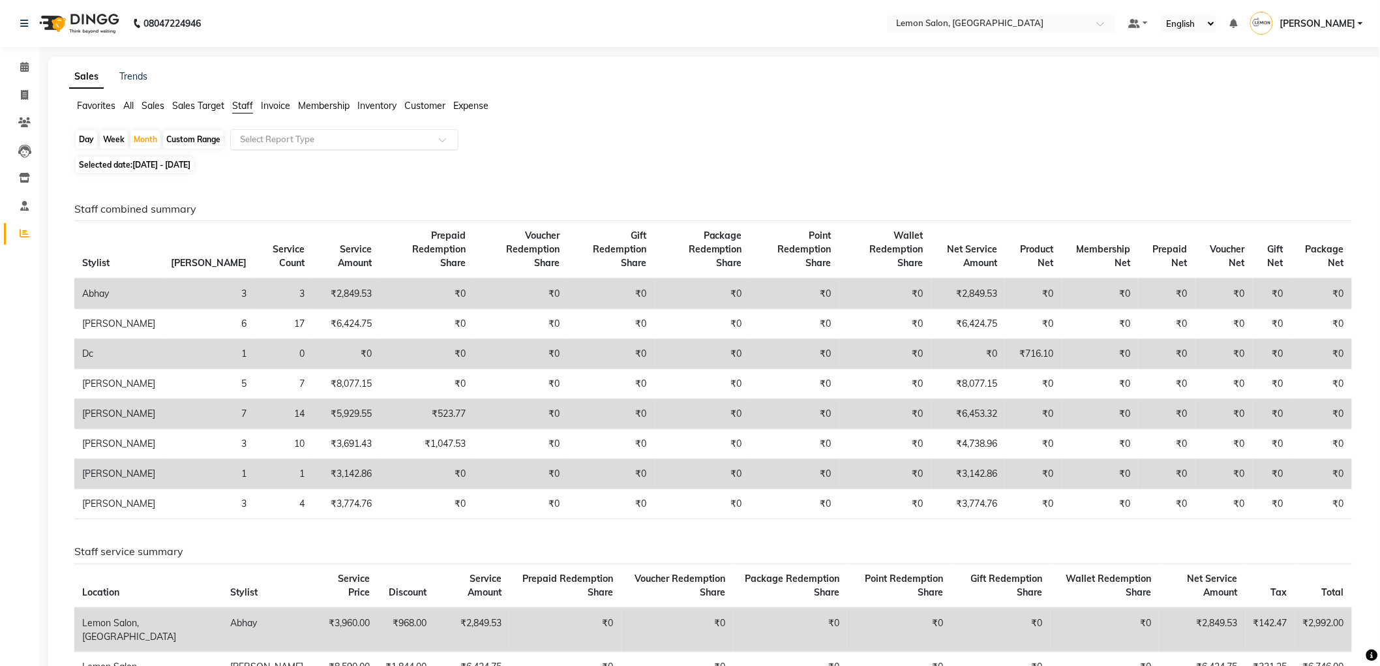 The height and width of the screenshot is (666, 1380). I want to click on td: ₹2,849.53, so click(969, 294).